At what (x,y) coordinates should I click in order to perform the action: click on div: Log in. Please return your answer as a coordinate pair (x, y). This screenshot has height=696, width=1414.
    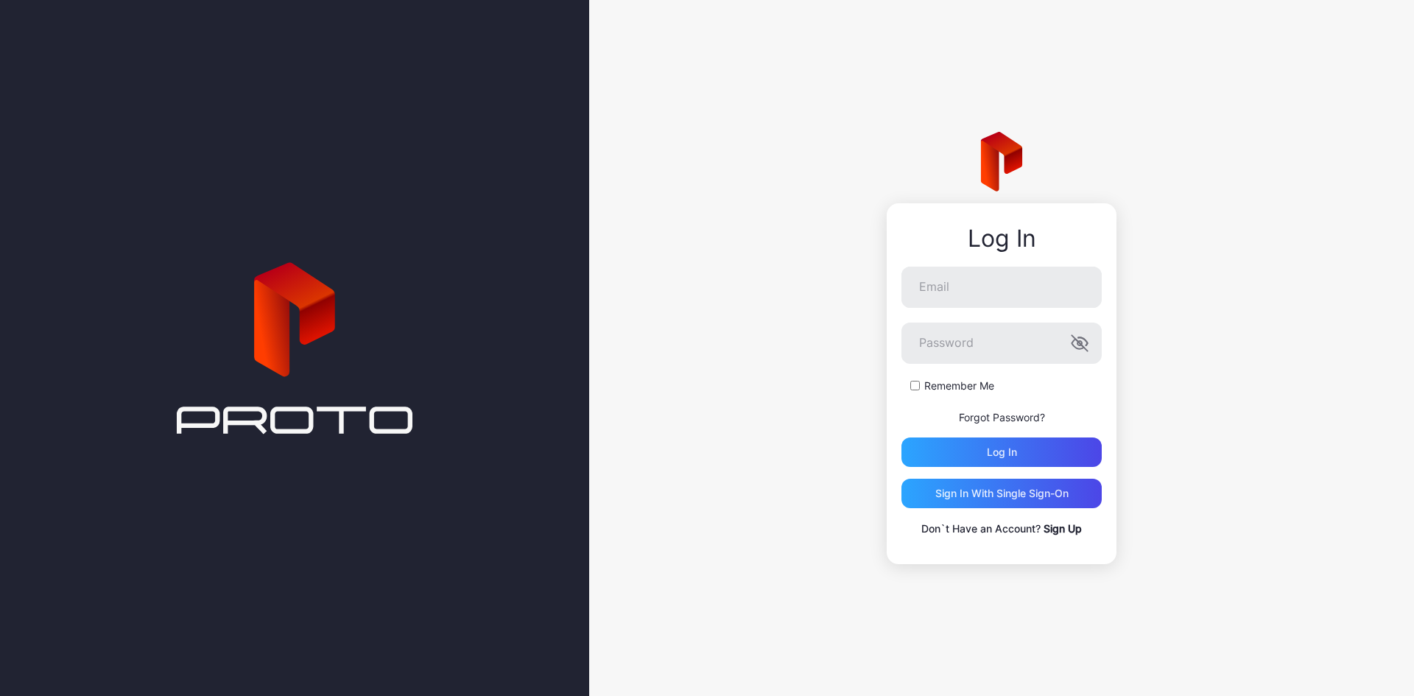
    Looking at the image, I should click on (1001, 452).